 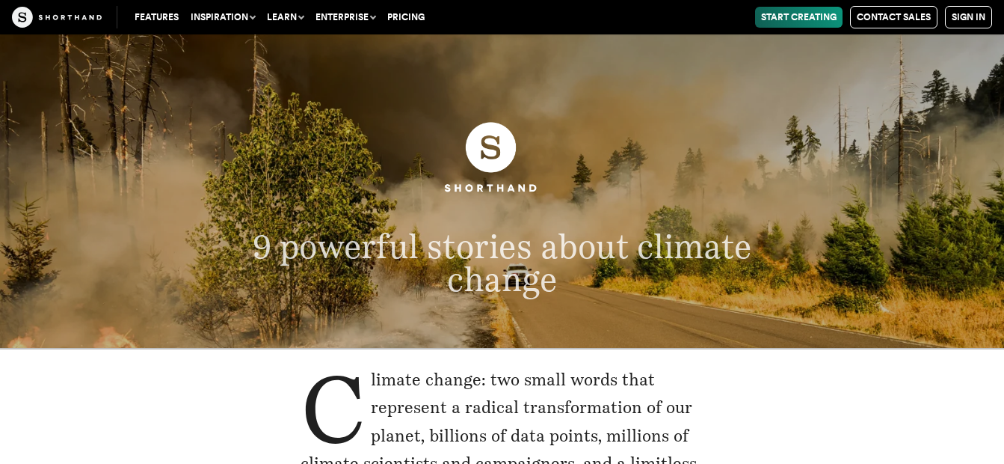 What do you see at coordinates (406, 17) in the screenshot?
I see `a: Pricing` at bounding box center [406, 17].